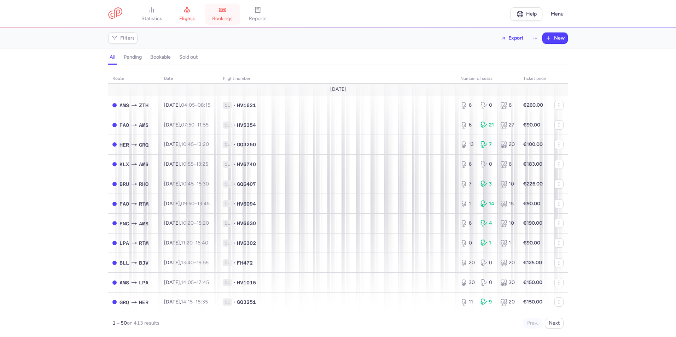  What do you see at coordinates (222, 14) in the screenshot?
I see `a: bookings` at bounding box center [222, 14].